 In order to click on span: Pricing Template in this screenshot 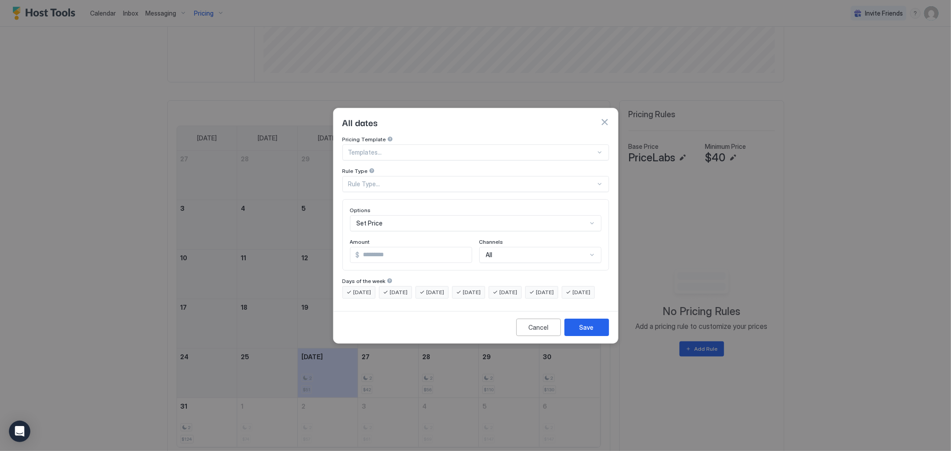, I will do `click(364, 139)`.